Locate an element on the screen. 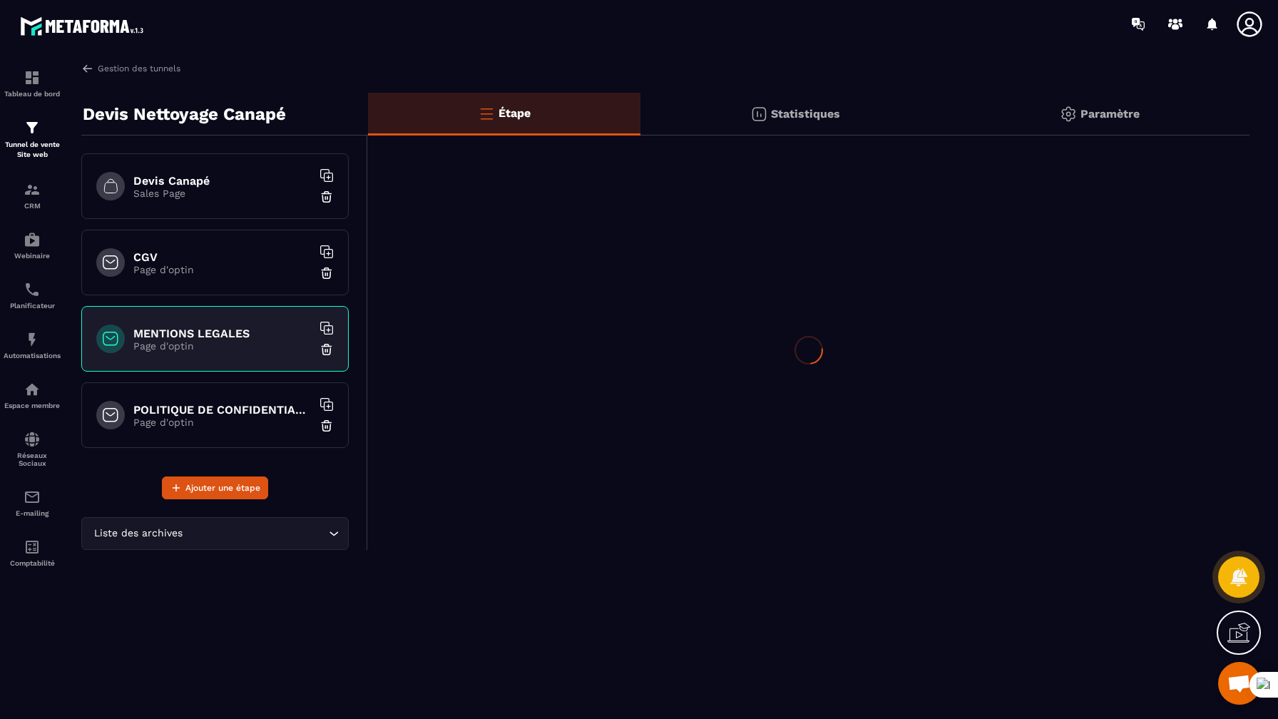  img: accountant is located at coordinates (32, 547).